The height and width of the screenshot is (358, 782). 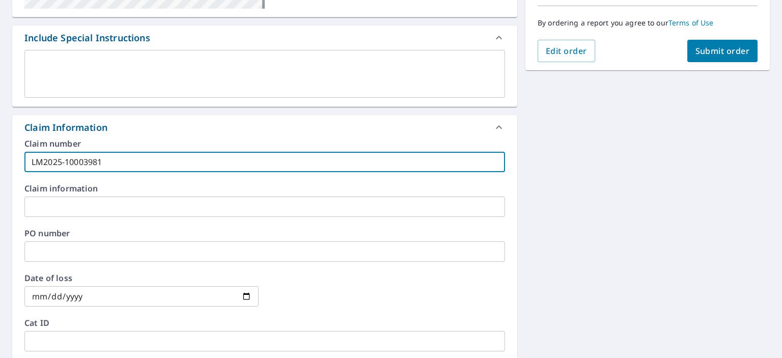 What do you see at coordinates (722, 51) in the screenshot?
I see `button: Submit order` at bounding box center [722, 51].